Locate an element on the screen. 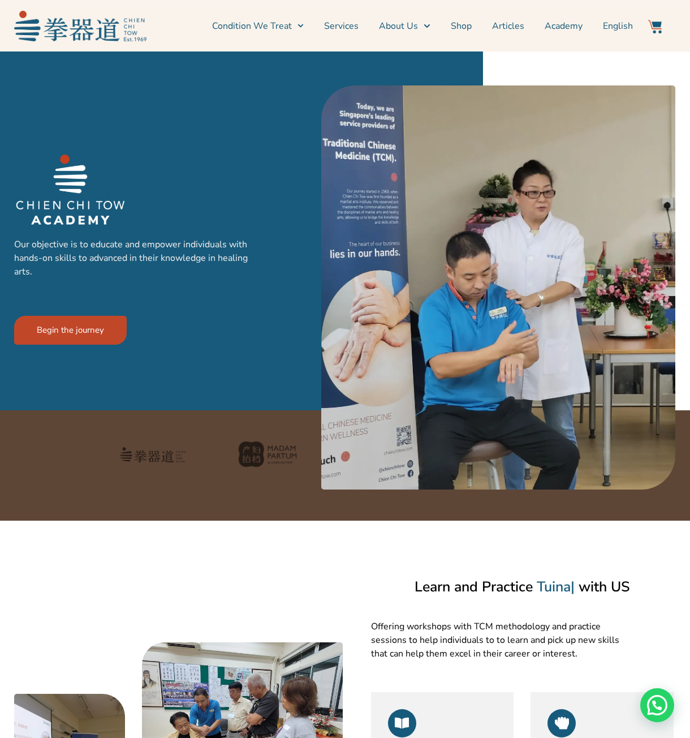  span: with US is located at coordinates (604, 587).